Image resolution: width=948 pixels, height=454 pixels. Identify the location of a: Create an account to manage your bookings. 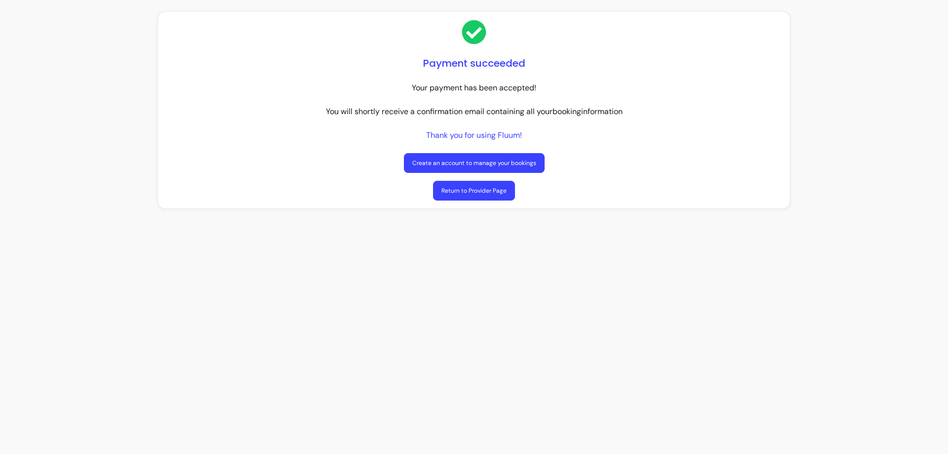
(474, 163).